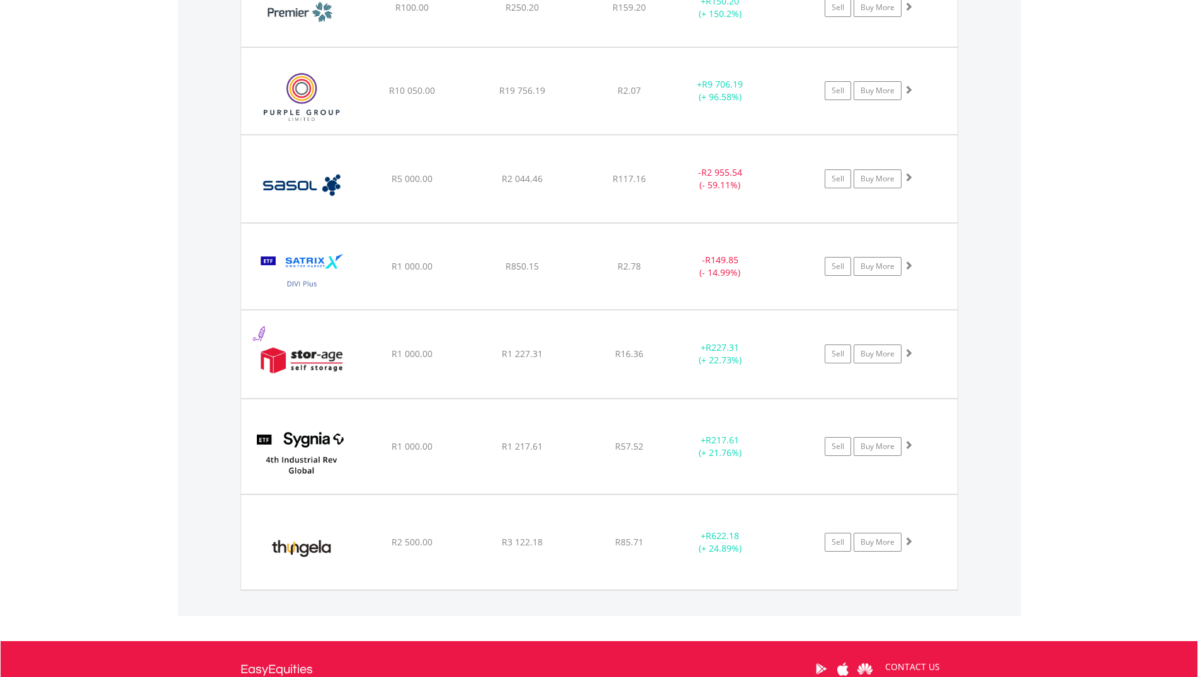 This screenshot has width=1198, height=677. Describe the element at coordinates (629, 266) in the screenshot. I see `span: R2.78` at that location.